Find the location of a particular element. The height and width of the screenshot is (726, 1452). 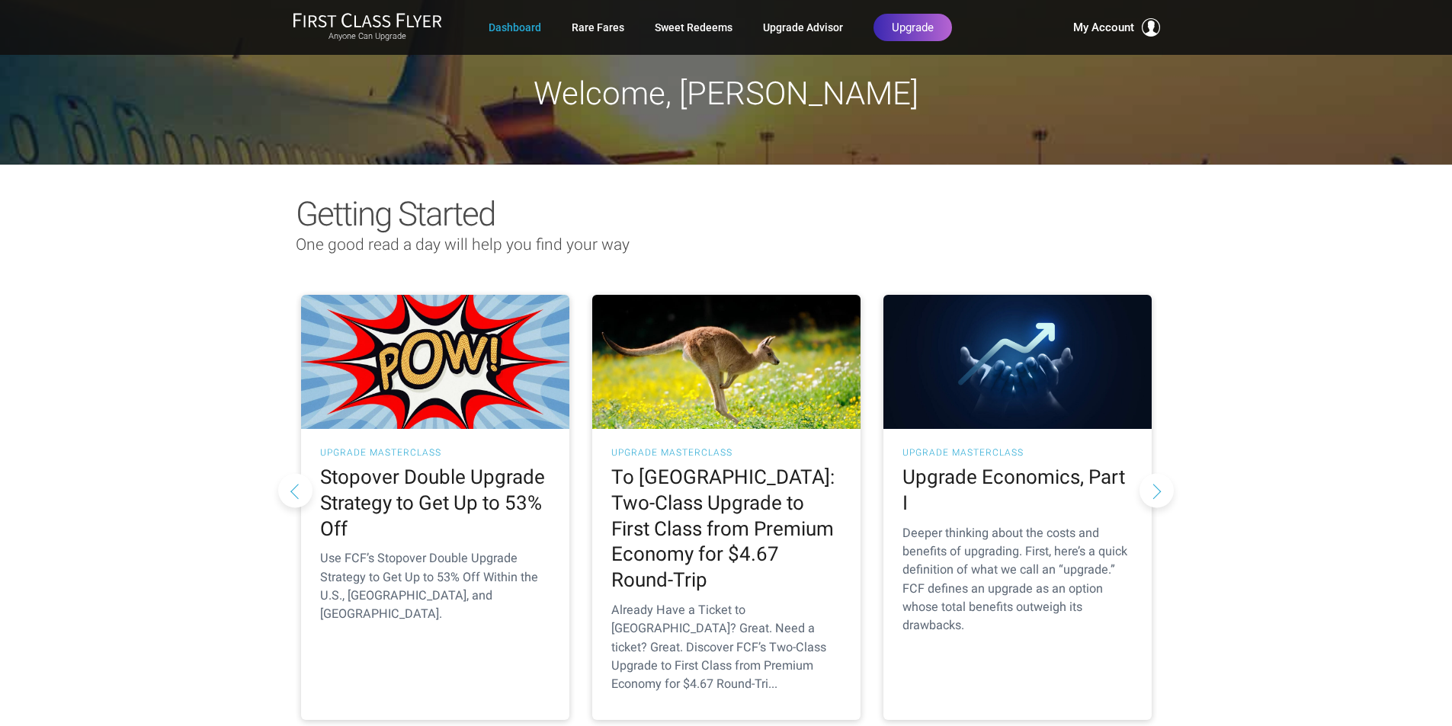

a: Sweet Redeems is located at coordinates (694, 27).